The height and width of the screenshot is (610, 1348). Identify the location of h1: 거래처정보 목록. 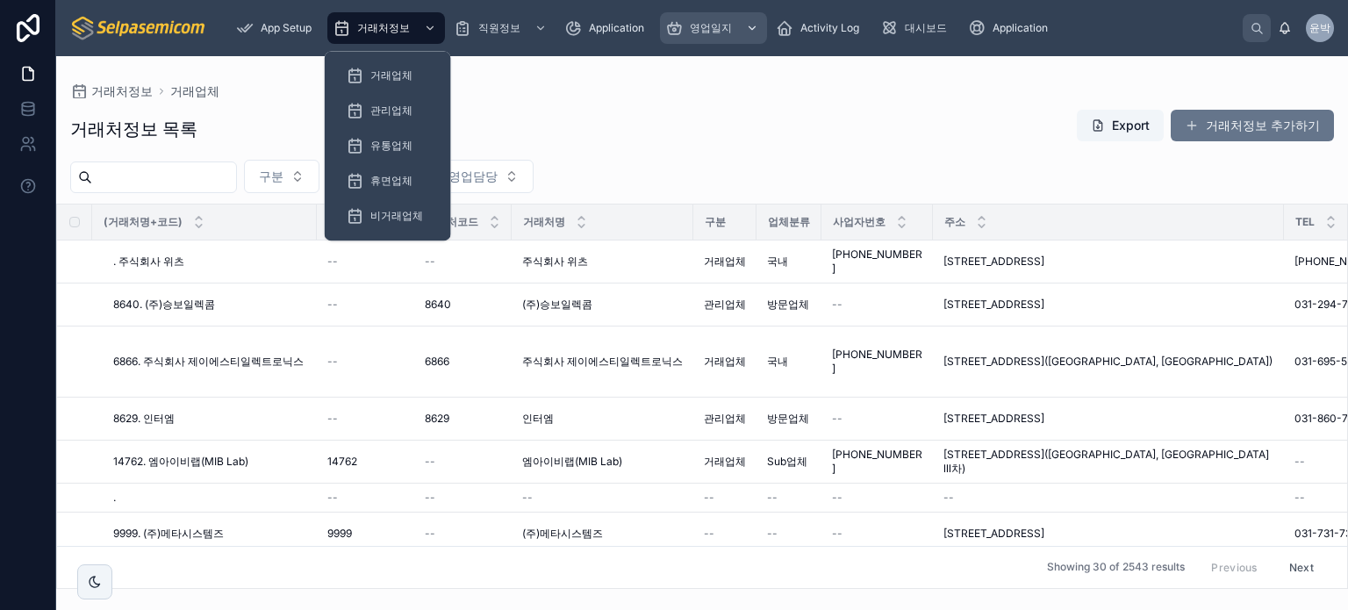
(133, 129).